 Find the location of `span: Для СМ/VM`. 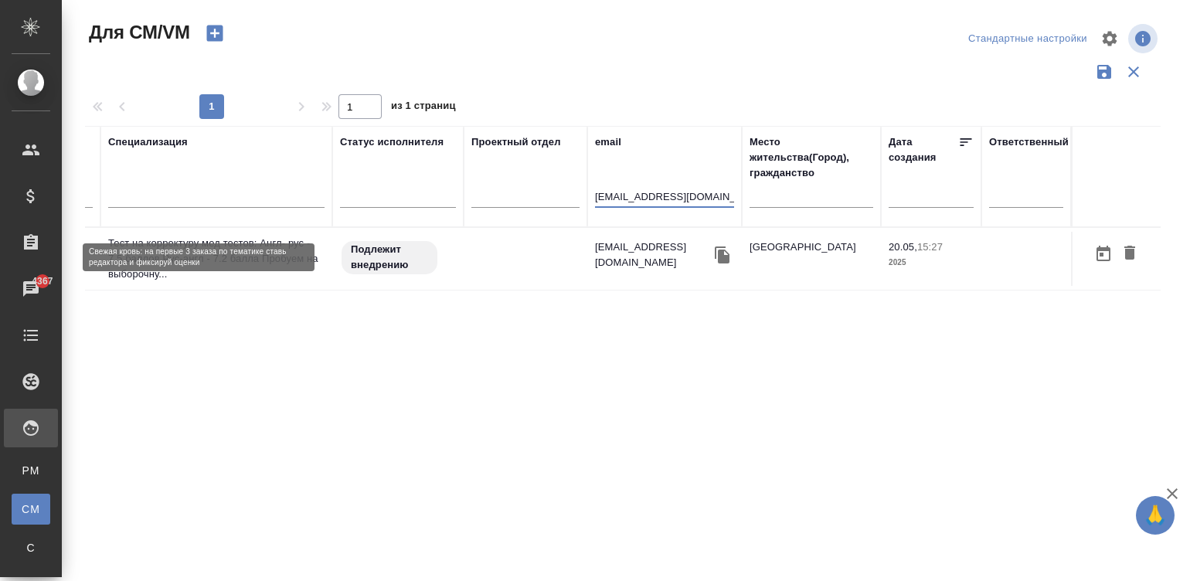

span: Для СМ/VM is located at coordinates (138, 32).